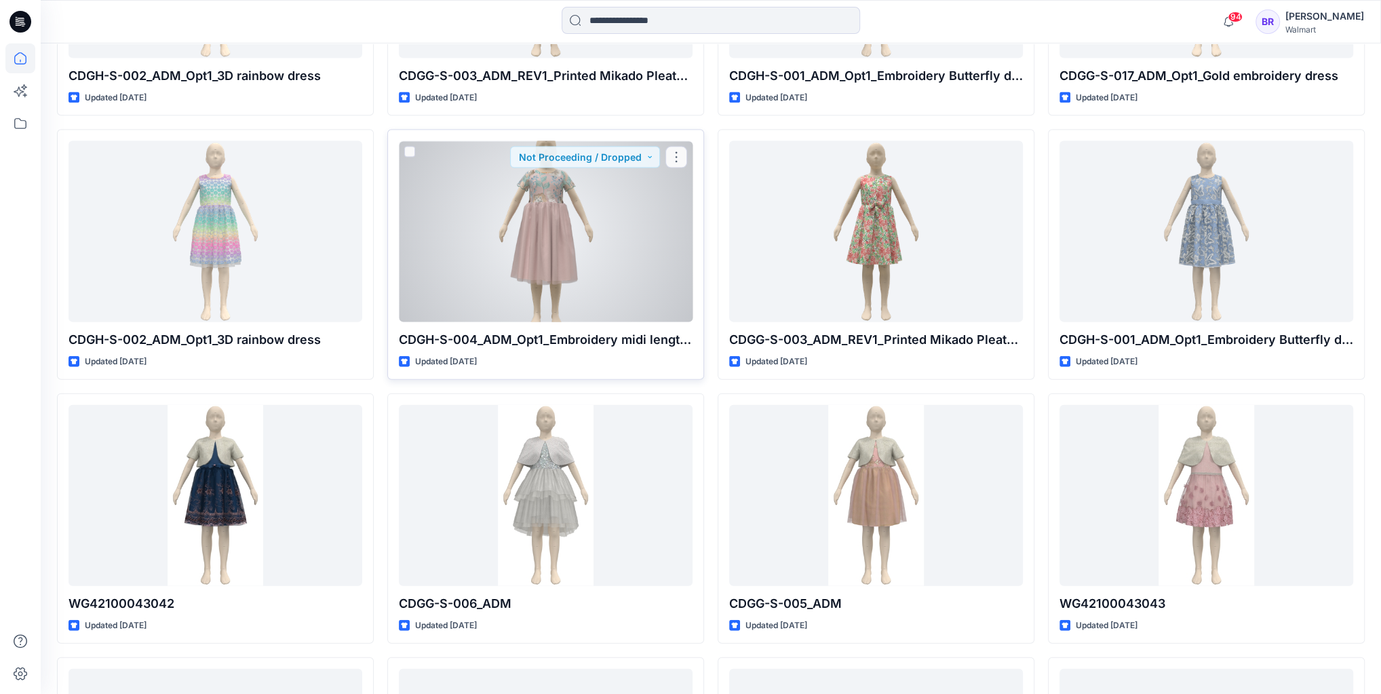  What do you see at coordinates (1325, 29) in the screenshot?
I see `div: Walmart` at bounding box center [1325, 29].